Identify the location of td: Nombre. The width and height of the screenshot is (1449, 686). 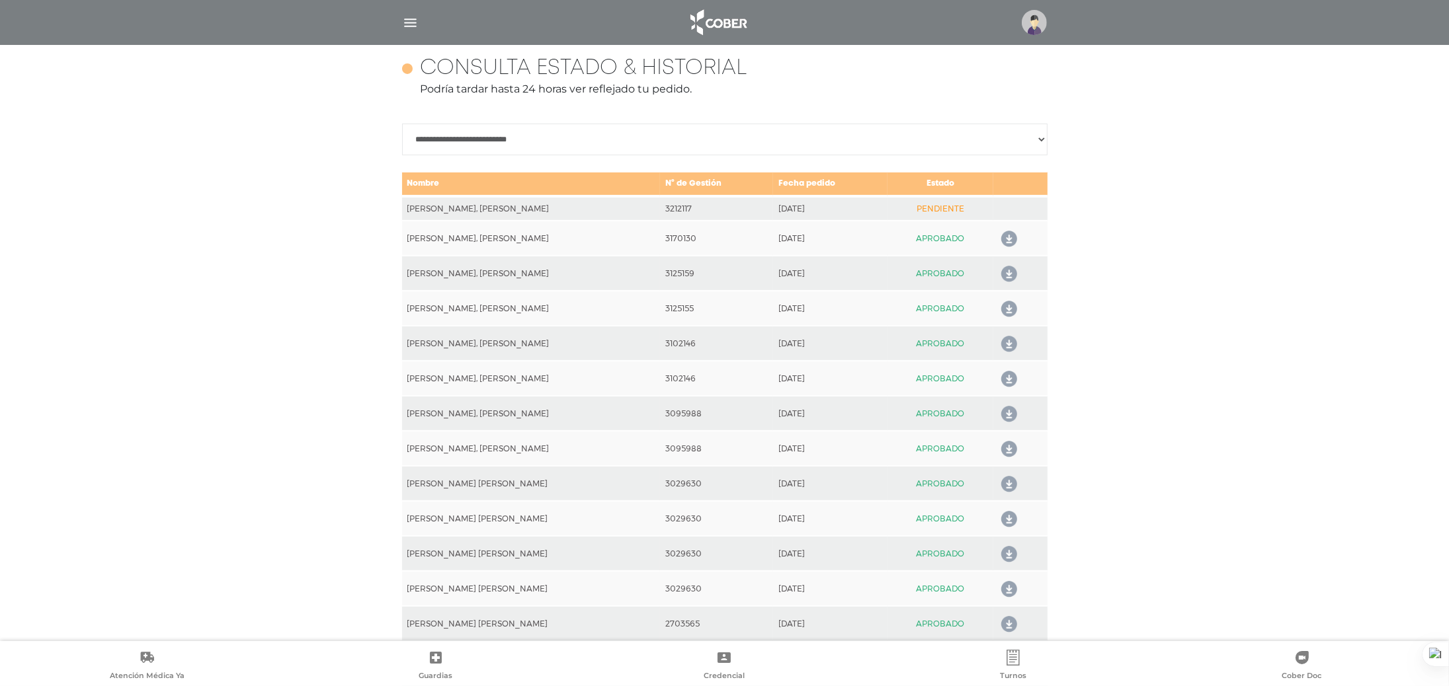
(531, 184).